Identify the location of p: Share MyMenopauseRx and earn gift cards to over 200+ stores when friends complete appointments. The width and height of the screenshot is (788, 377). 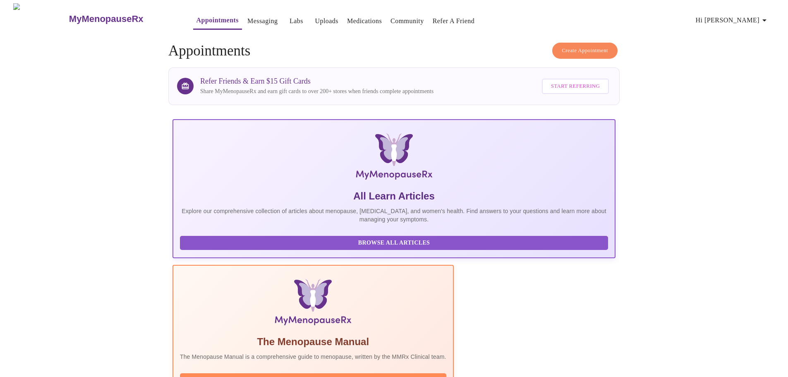
(317, 91).